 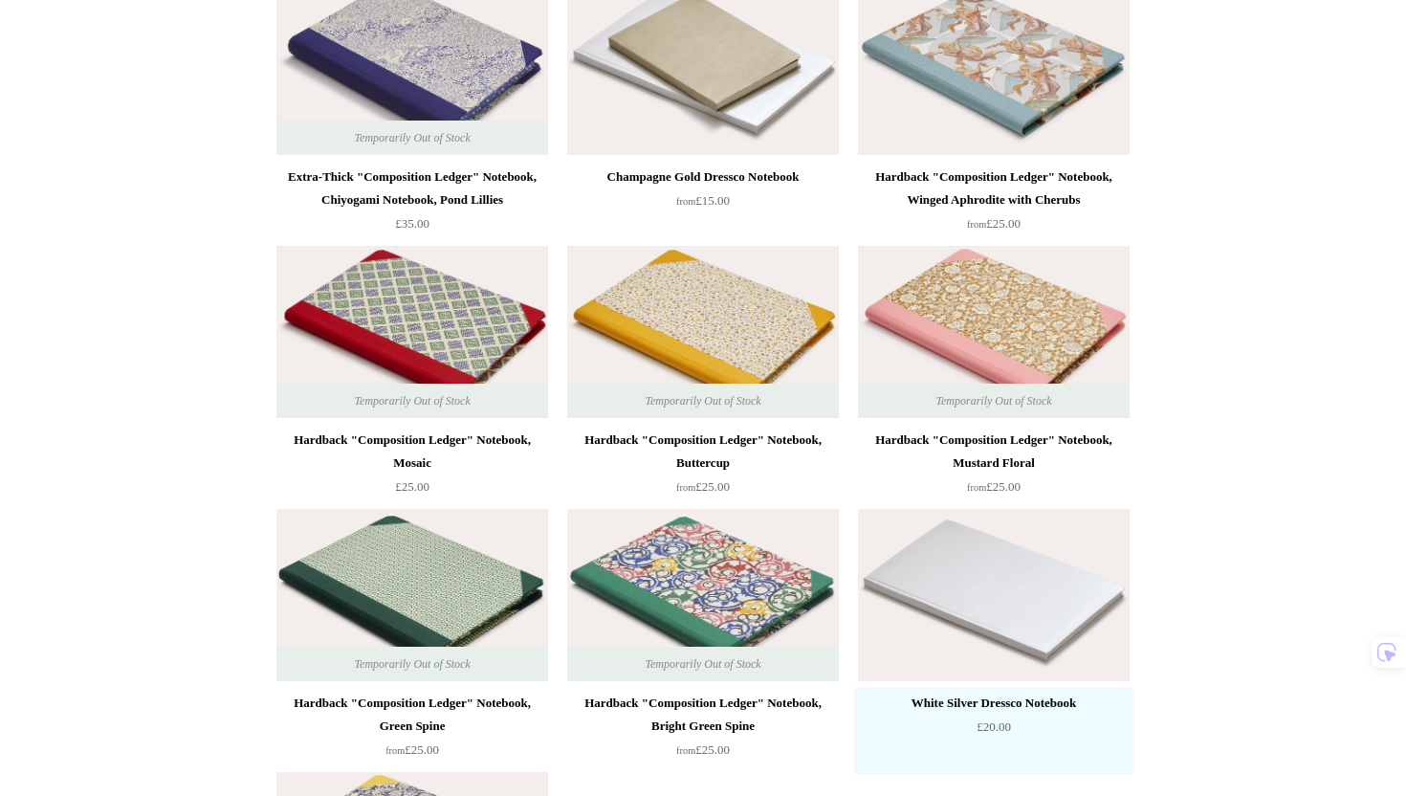 I want to click on a: Hardback "Composition Ledger" Notebook, Winged Aphrodite with Cherubs from£25.00, so click(x=994, y=205).